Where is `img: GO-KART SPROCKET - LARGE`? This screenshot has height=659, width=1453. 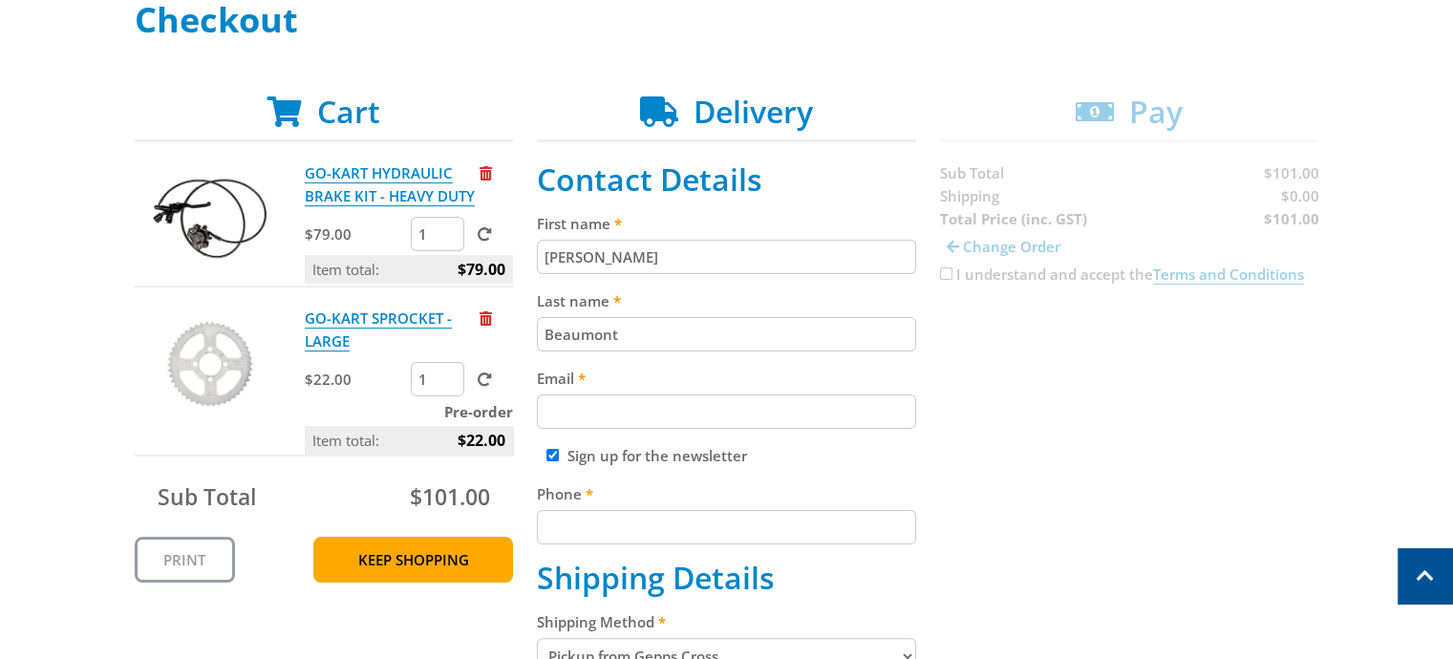 img: GO-KART SPROCKET - LARGE is located at coordinates (210, 364).